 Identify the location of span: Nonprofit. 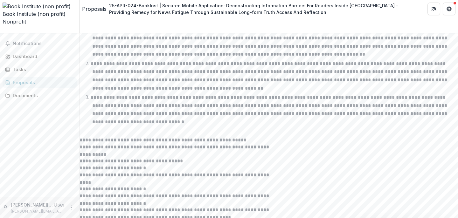
(14, 22).